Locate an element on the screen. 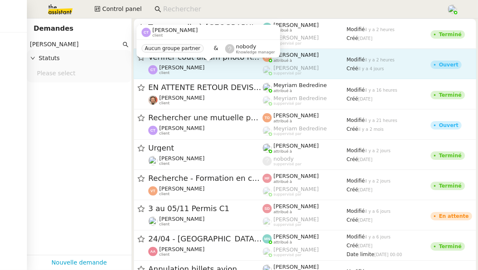  span: il y a 16 heures is located at coordinates (381, 90).